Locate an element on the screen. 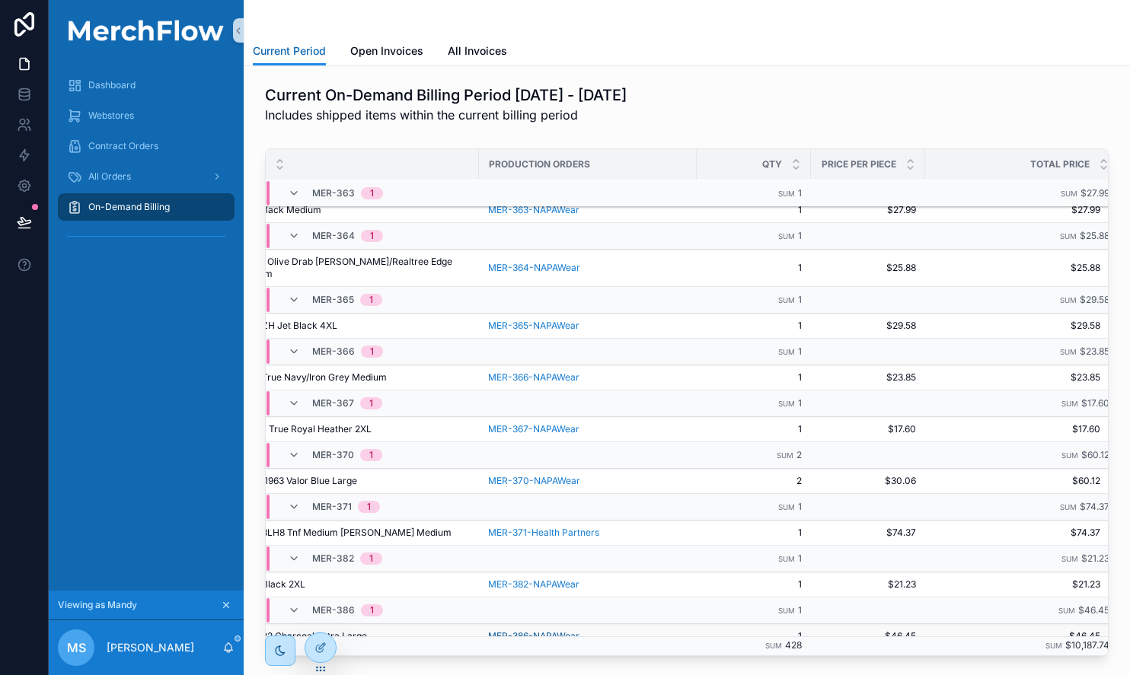 This screenshot has height=675, width=1130. span: NKDC1963 Valor Blue Large is located at coordinates (297, 481).